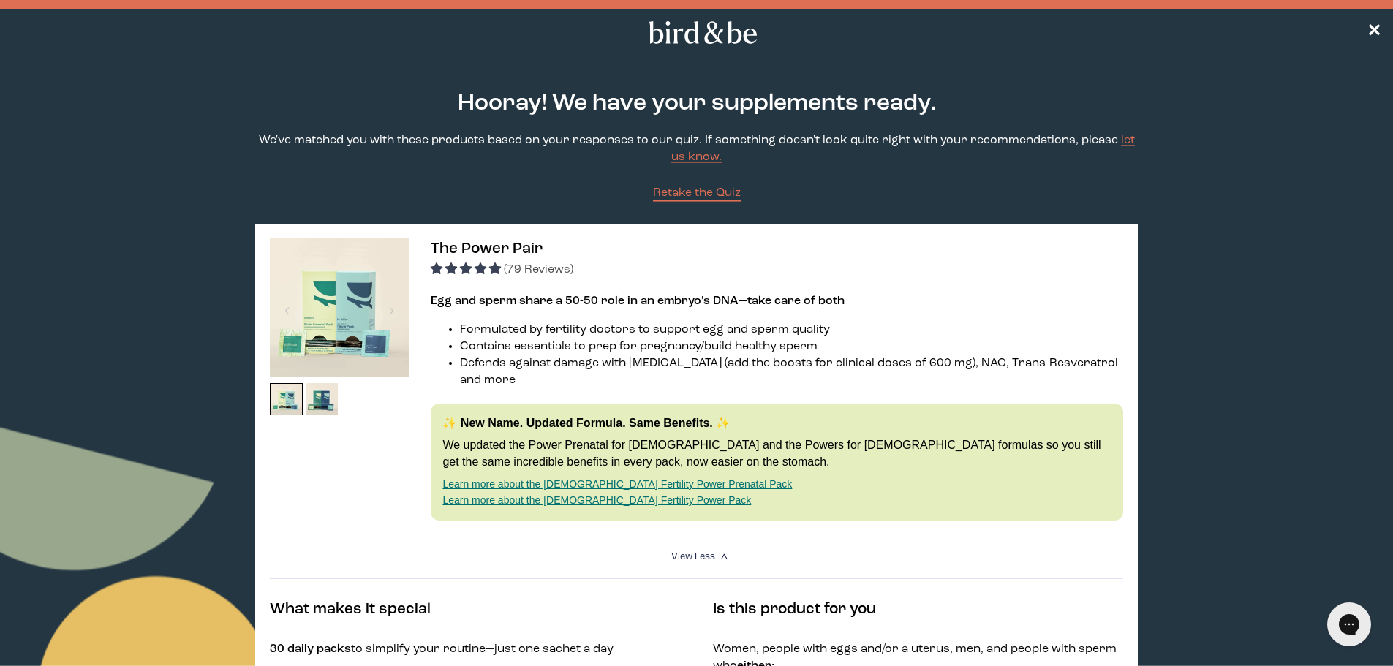 Image resolution: width=1393 pixels, height=666 pixels. I want to click on h4: Is this product for you, so click(917, 610).